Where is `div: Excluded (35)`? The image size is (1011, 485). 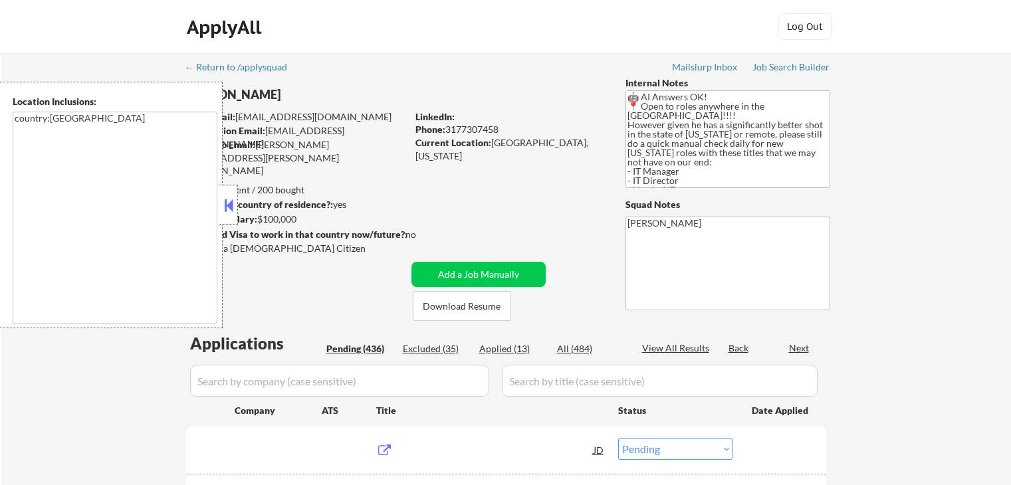
div: Excluded (35) is located at coordinates (436, 349).